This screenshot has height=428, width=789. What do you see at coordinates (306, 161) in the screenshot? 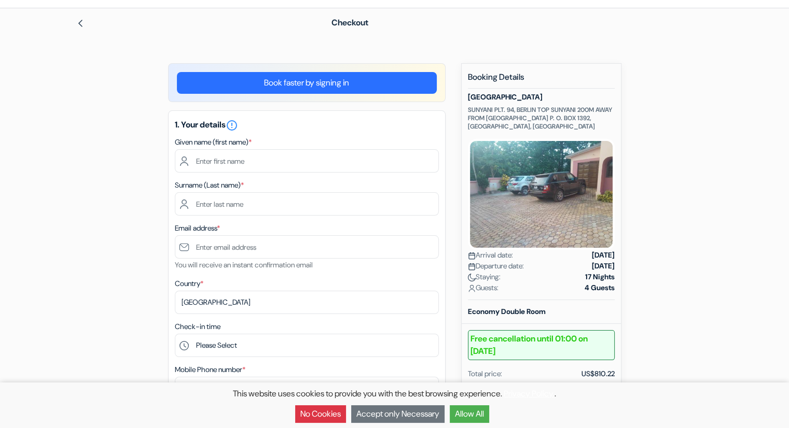
I see `input: Enter first name` at bounding box center [306, 161].